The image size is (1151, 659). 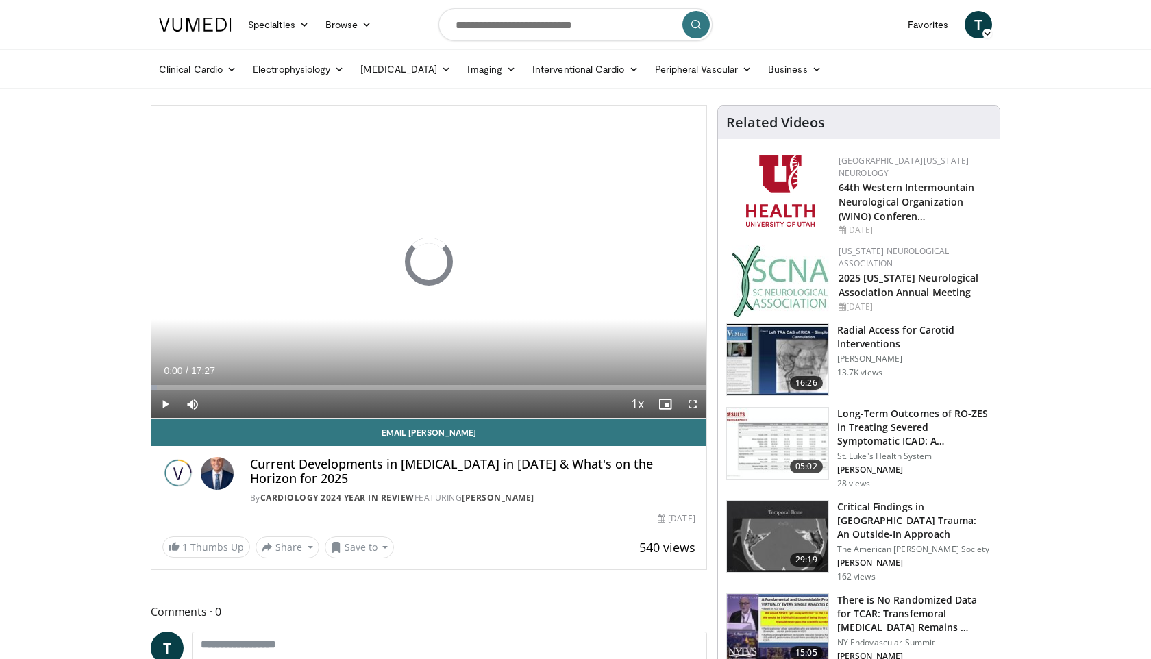 I want to click on h4: Related Videos, so click(x=775, y=123).